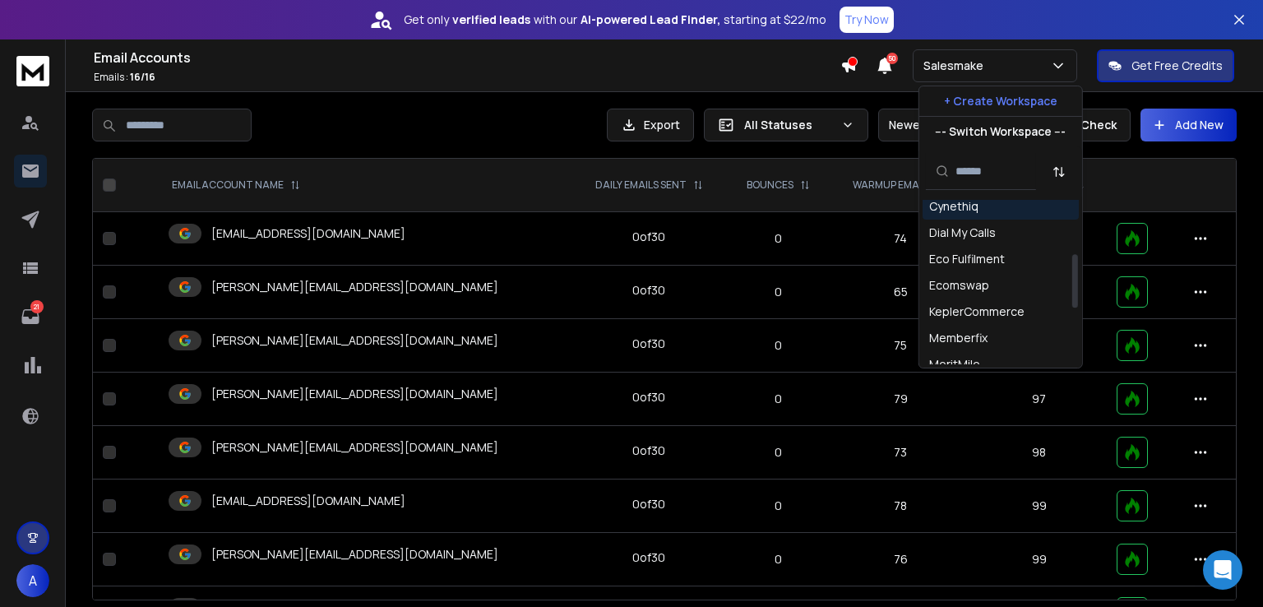  What do you see at coordinates (615, 20) in the screenshot?
I see `p: Get only with our starting at $22/mo` at bounding box center [615, 20].